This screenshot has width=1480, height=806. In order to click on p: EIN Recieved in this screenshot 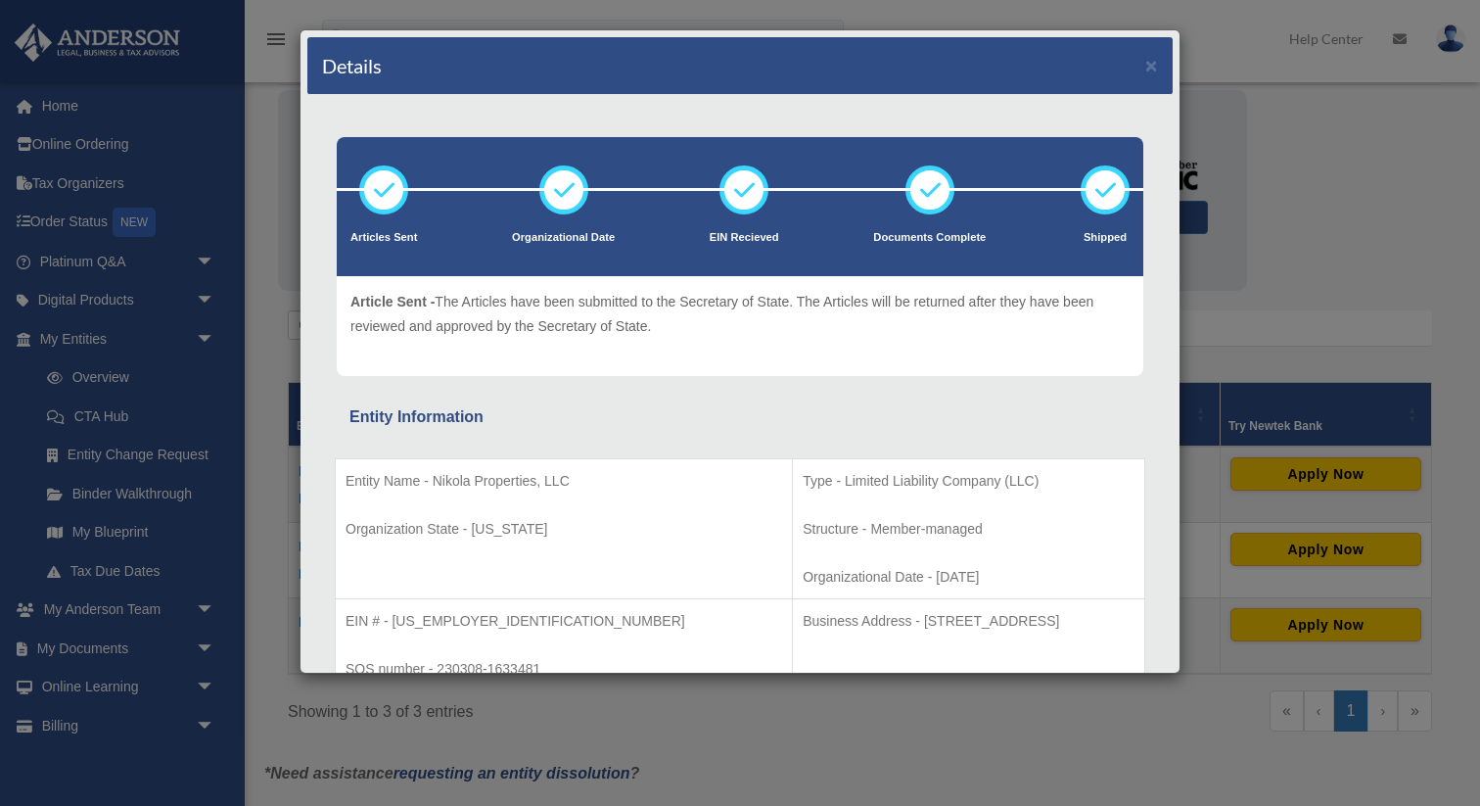, I will do `click(744, 238)`.